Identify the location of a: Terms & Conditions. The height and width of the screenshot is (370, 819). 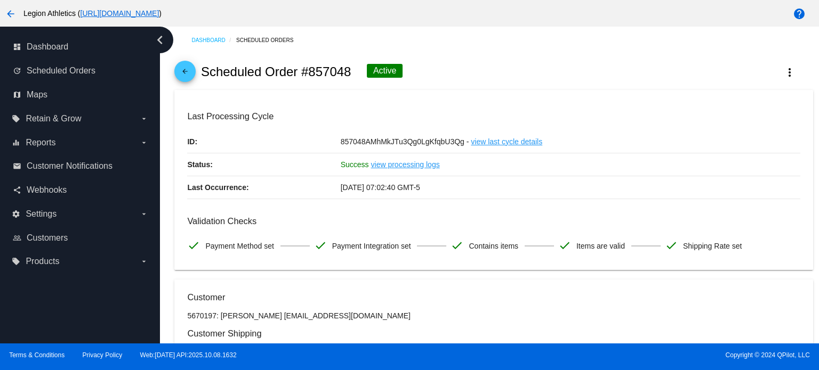
(37, 356).